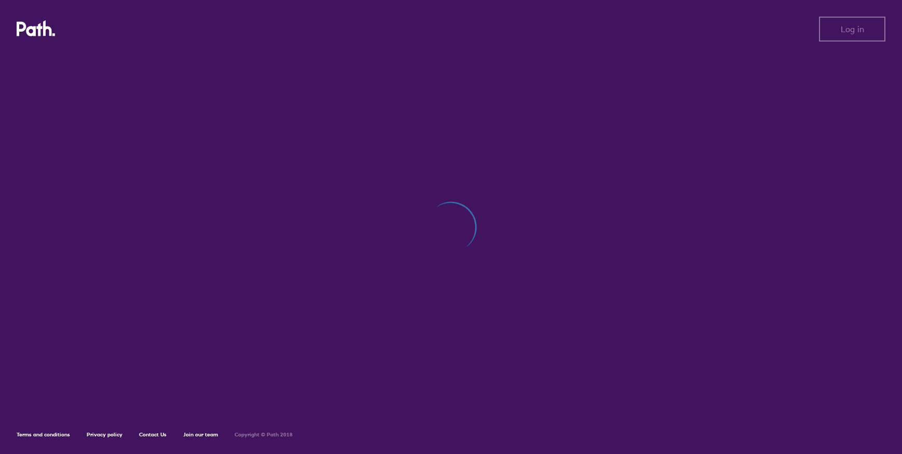 This screenshot has height=454, width=902. What do you see at coordinates (43, 434) in the screenshot?
I see `a: Terms and conditions` at bounding box center [43, 434].